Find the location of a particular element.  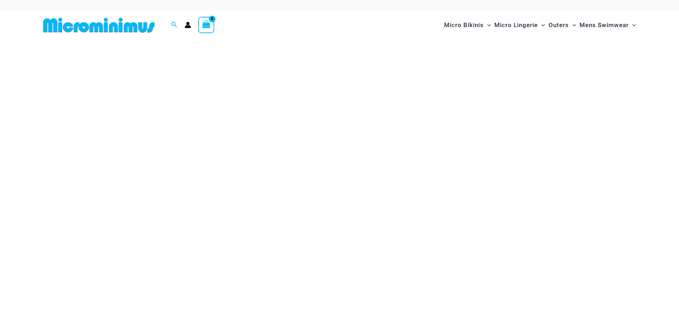

img: MM SHOP LOGO FLAT is located at coordinates (99, 25).